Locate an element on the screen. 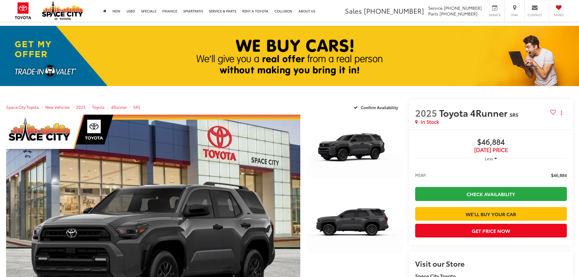 This screenshot has width=579, height=277. a: New Vehicles is located at coordinates (57, 107).